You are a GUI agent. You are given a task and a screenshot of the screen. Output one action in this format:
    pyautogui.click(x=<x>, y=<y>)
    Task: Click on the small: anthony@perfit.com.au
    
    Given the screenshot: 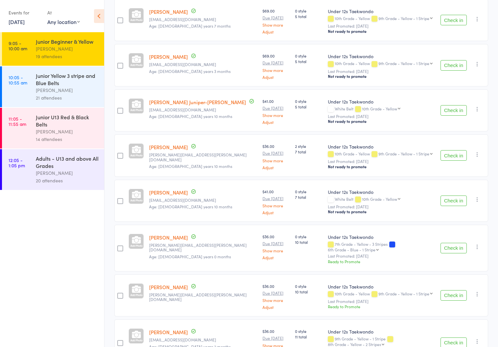 What is the action you would take?
    pyautogui.click(x=203, y=297)
    